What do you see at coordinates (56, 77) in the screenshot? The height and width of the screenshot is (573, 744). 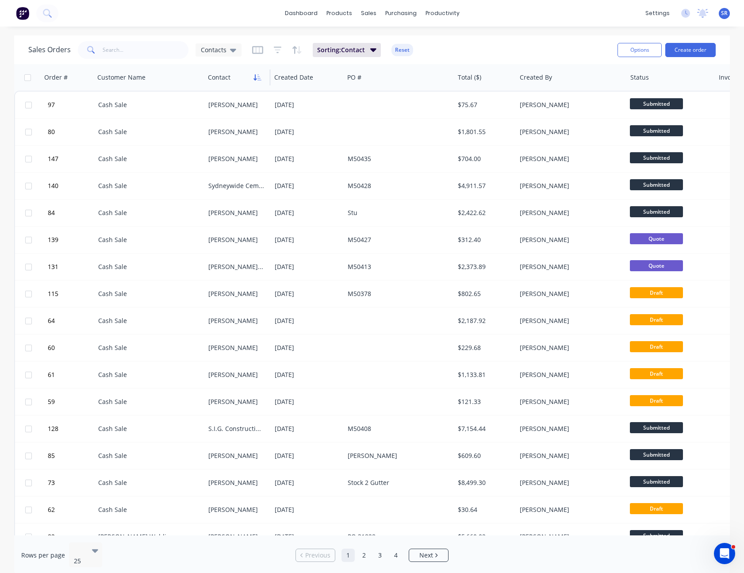 I see `div: Order #` at bounding box center [56, 77].